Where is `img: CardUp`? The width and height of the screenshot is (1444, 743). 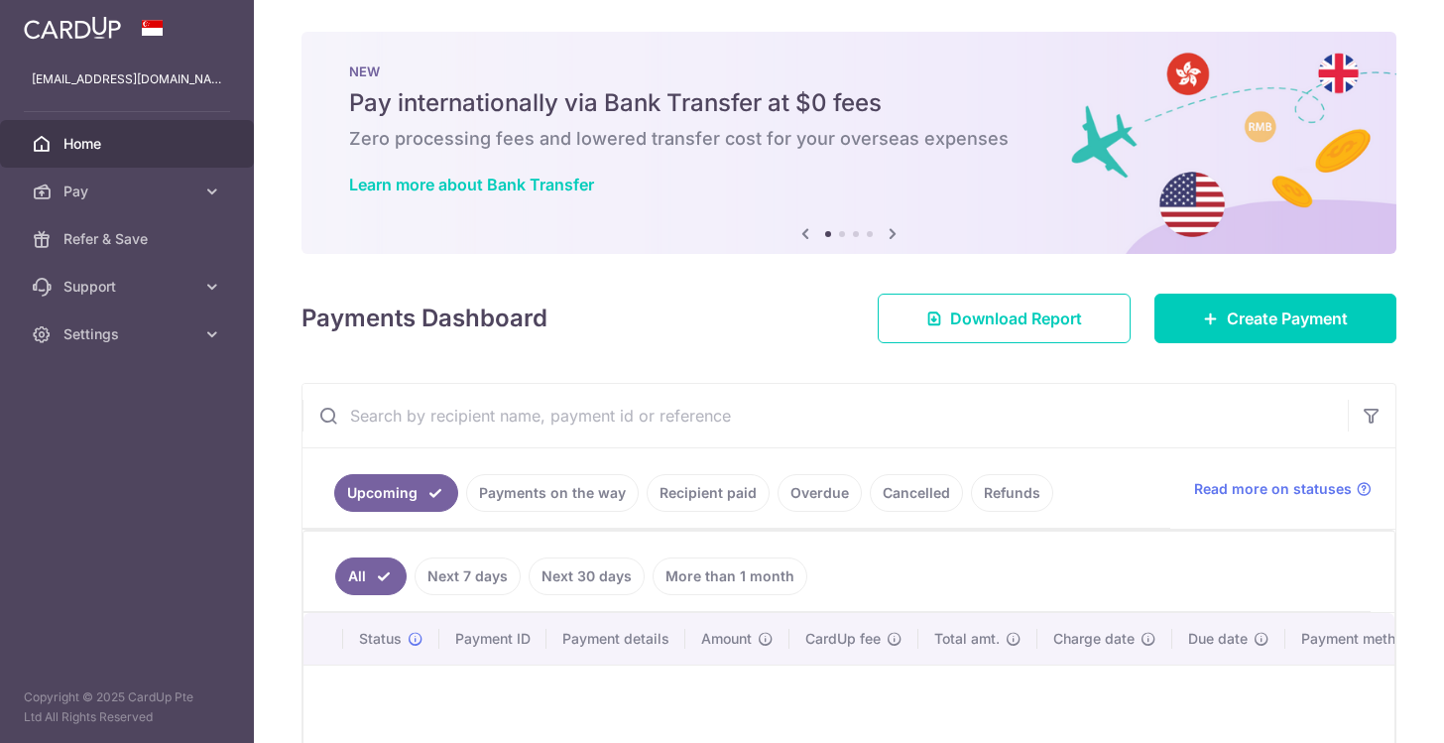
img: CardUp is located at coordinates (72, 28).